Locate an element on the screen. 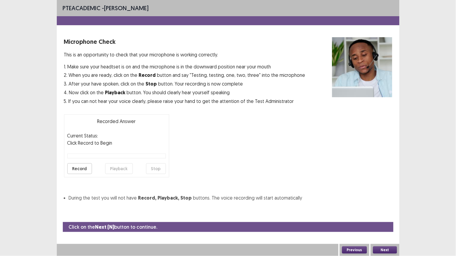  strong: Playback is located at coordinates (115, 93).